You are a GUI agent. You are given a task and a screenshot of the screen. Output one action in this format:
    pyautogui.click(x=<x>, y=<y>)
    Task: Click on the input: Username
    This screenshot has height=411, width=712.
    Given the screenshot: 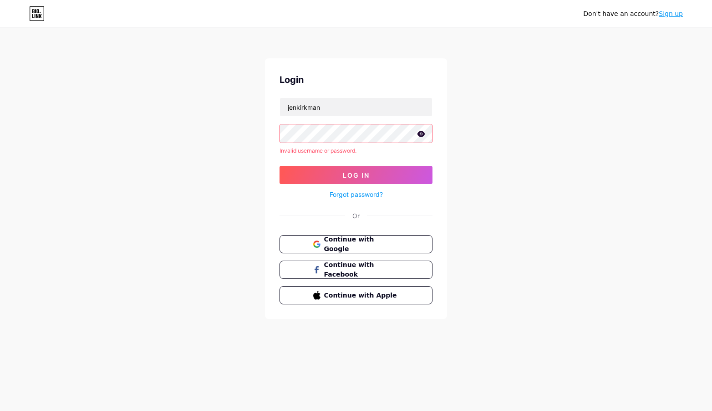 What is the action you would take?
    pyautogui.click(x=356, y=107)
    